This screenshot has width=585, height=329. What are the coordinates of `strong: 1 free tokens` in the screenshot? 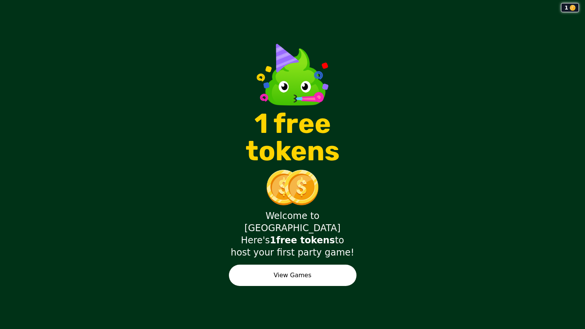 It's located at (302, 240).